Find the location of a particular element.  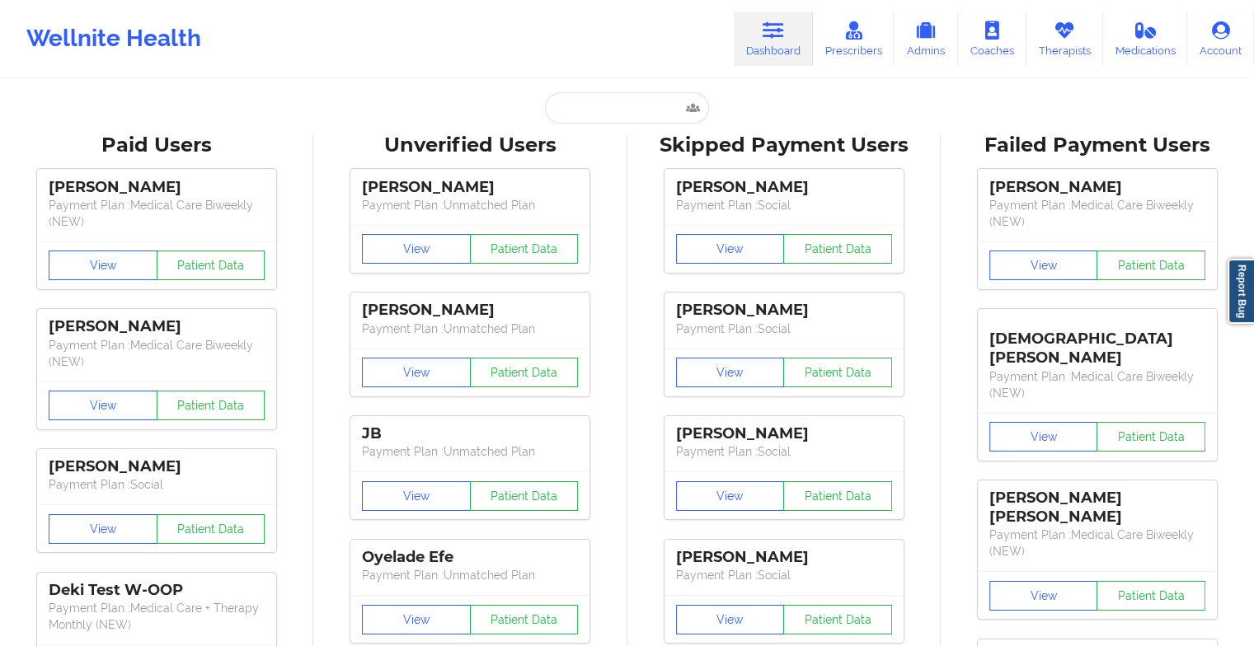

a: Therapists is located at coordinates (1064, 39).